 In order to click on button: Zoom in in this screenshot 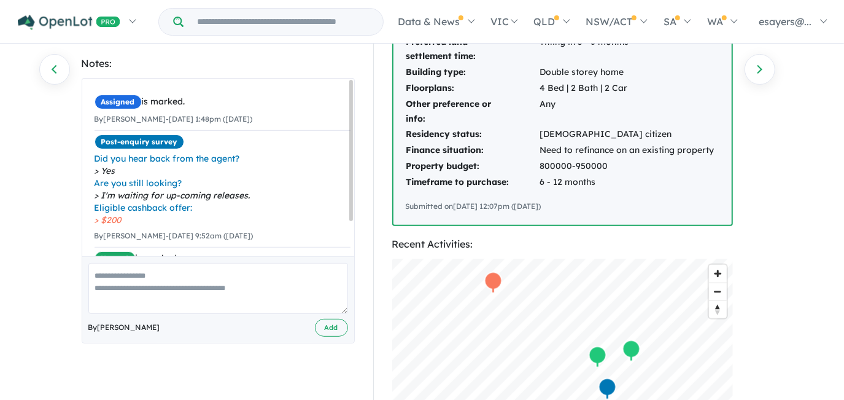, I will do `click(718, 273)`.